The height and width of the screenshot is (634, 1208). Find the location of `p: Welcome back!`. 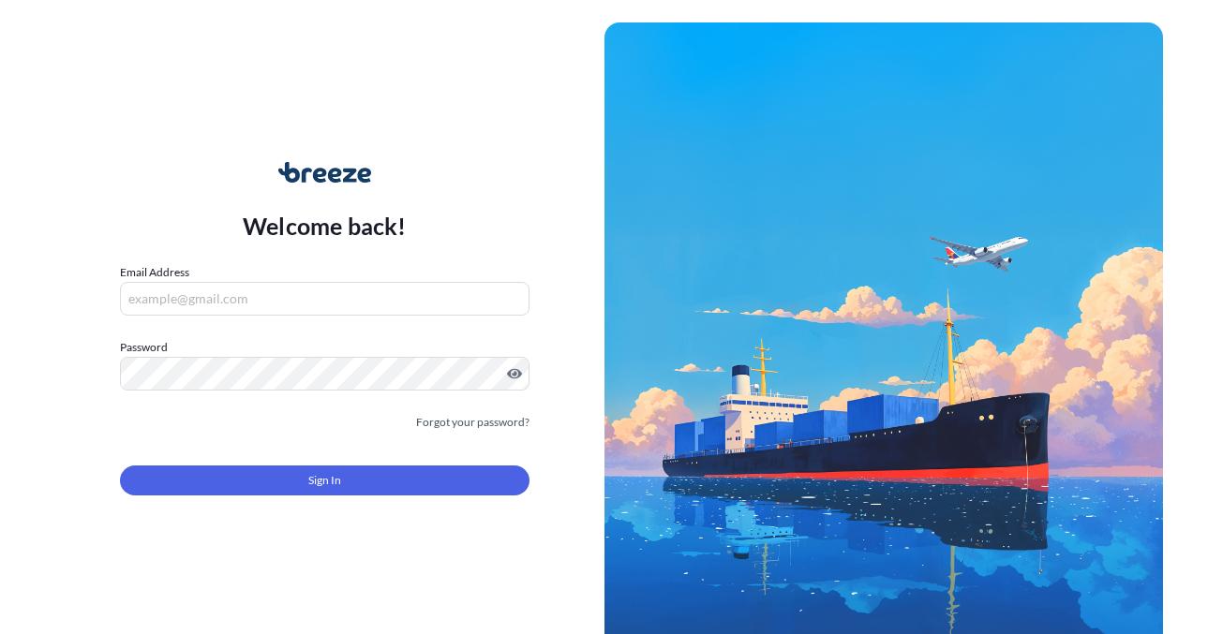

p: Welcome back! is located at coordinates (324, 226).